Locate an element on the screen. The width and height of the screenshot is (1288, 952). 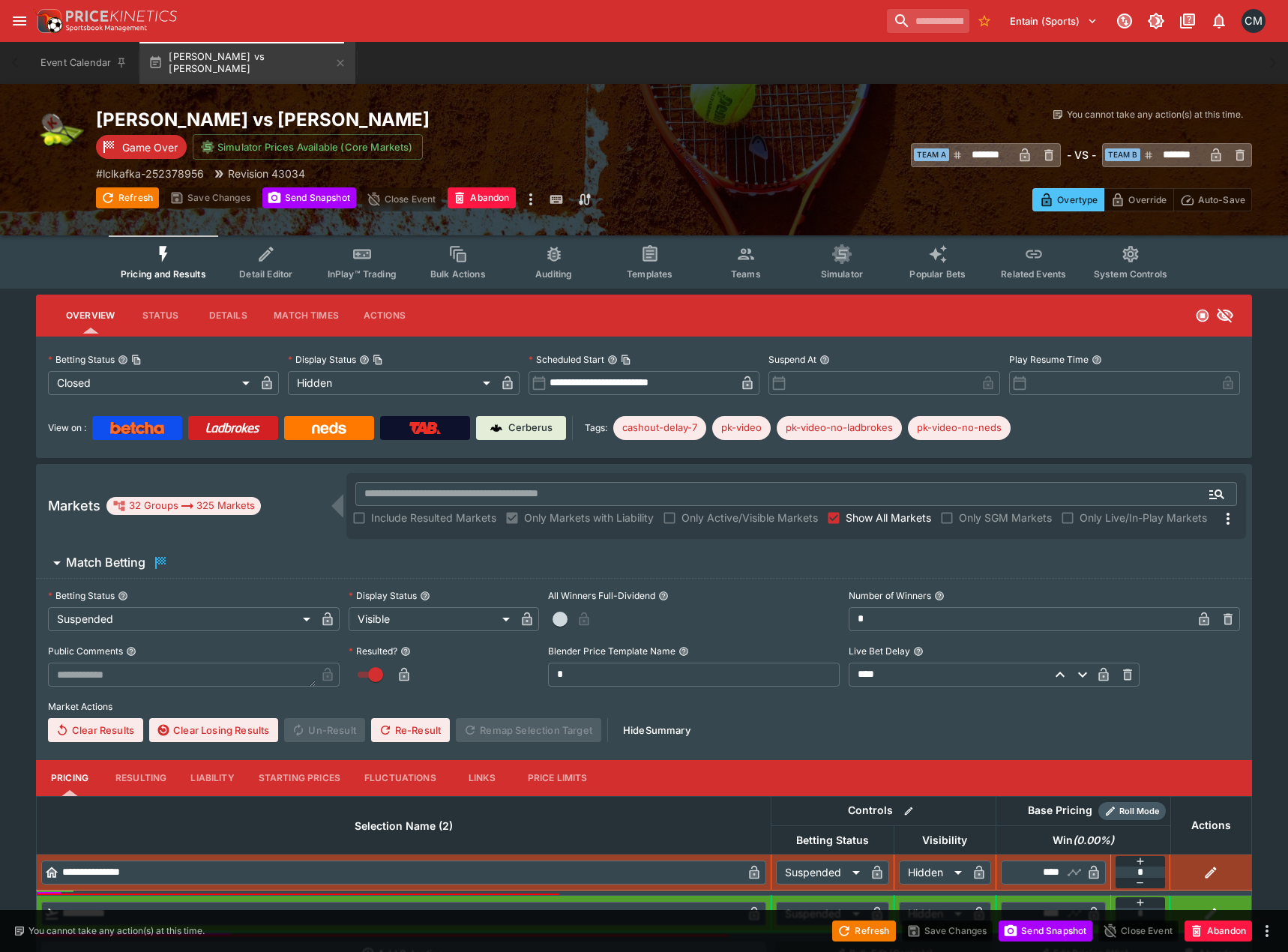
button: Resulted? is located at coordinates (405, 652).